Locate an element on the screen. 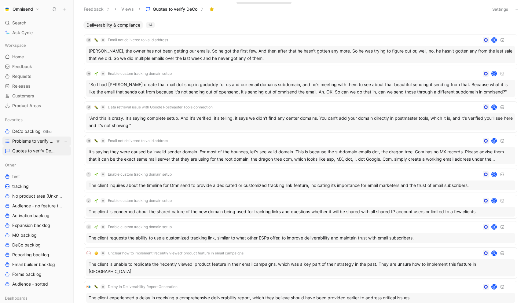 The width and height of the screenshot is (528, 303). a: Expansion backlog is located at coordinates (37, 226).